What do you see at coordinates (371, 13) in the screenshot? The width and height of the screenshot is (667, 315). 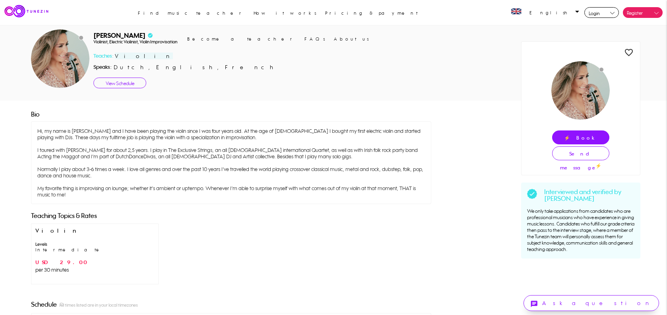 I see `a: Pricing & payment` at bounding box center [371, 13].